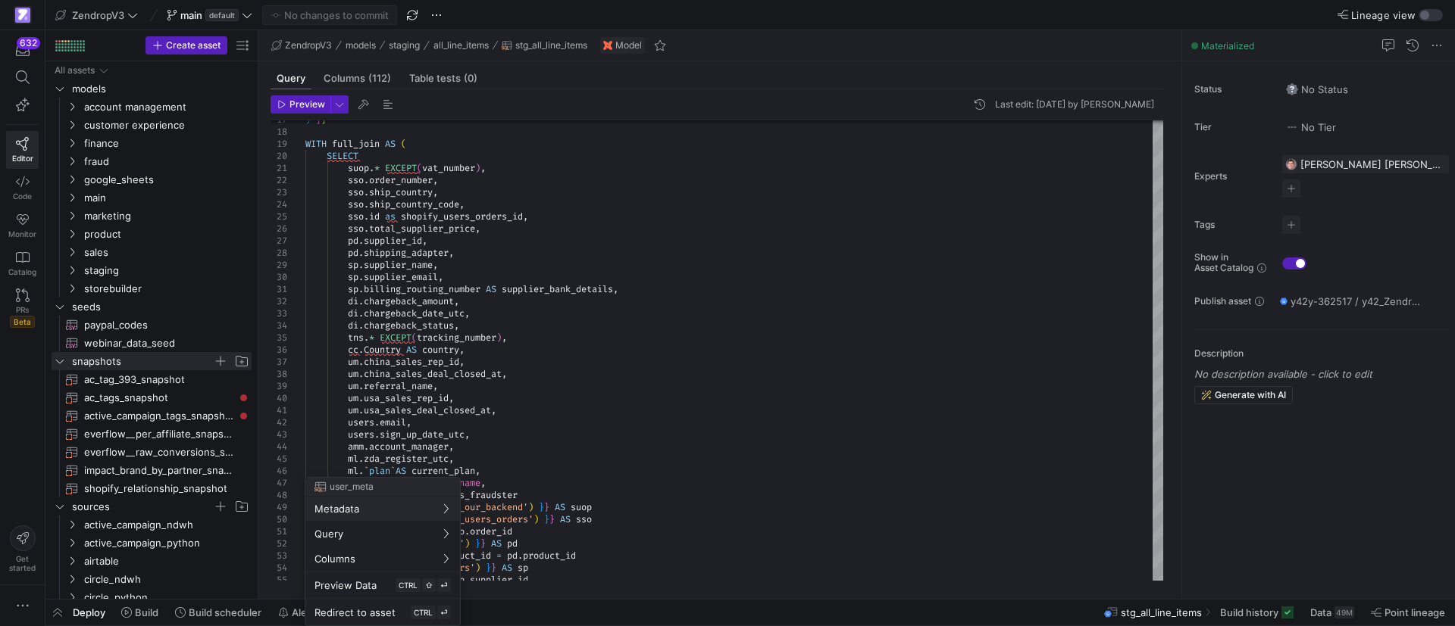 Image resolution: width=1455 pixels, height=626 pixels. What do you see at coordinates (355, 613) in the screenshot?
I see `span: Redirect to asset` at bounding box center [355, 613].